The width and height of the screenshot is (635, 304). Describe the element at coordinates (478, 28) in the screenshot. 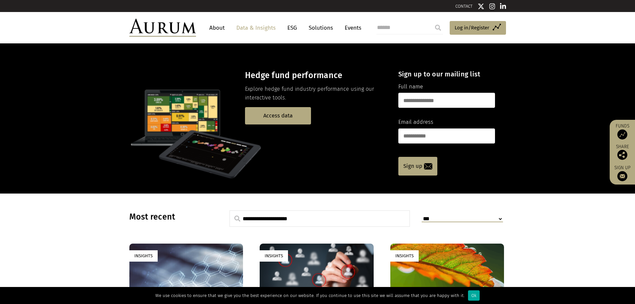

I see `a: Log in/Register` at that location.